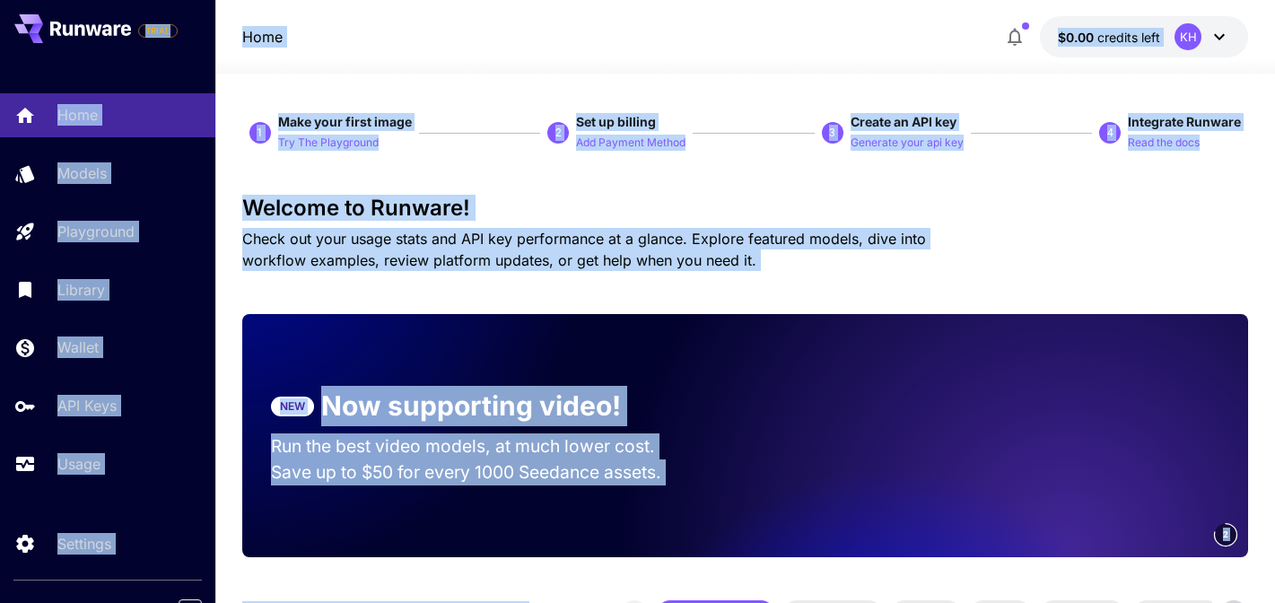  I want to click on p: 4, so click(1110, 133).